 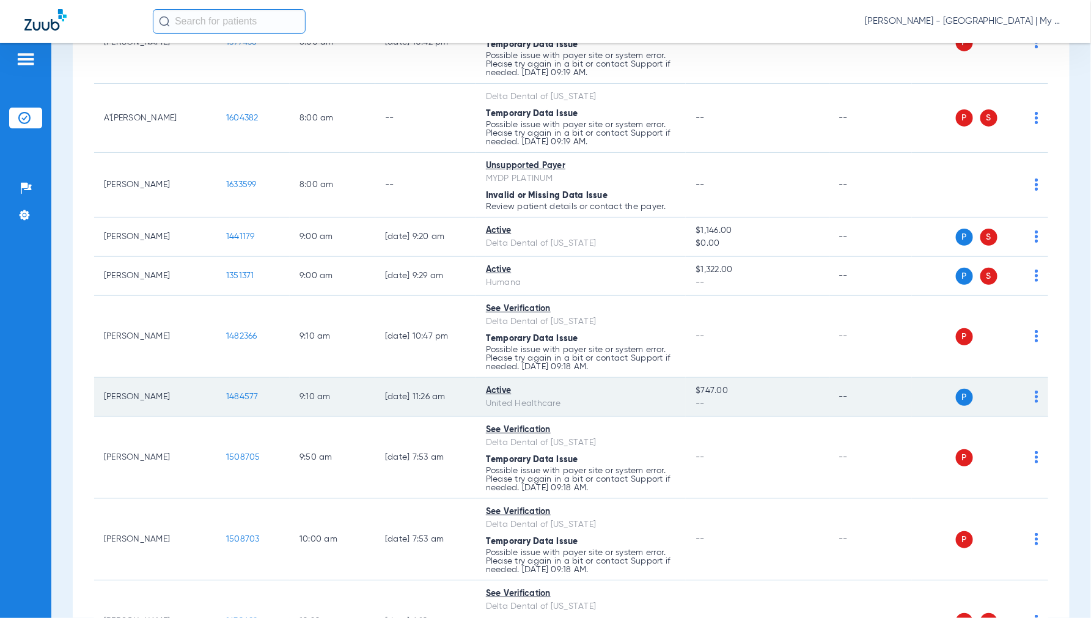 I want to click on div: MYDP PLATINUM, so click(x=581, y=179).